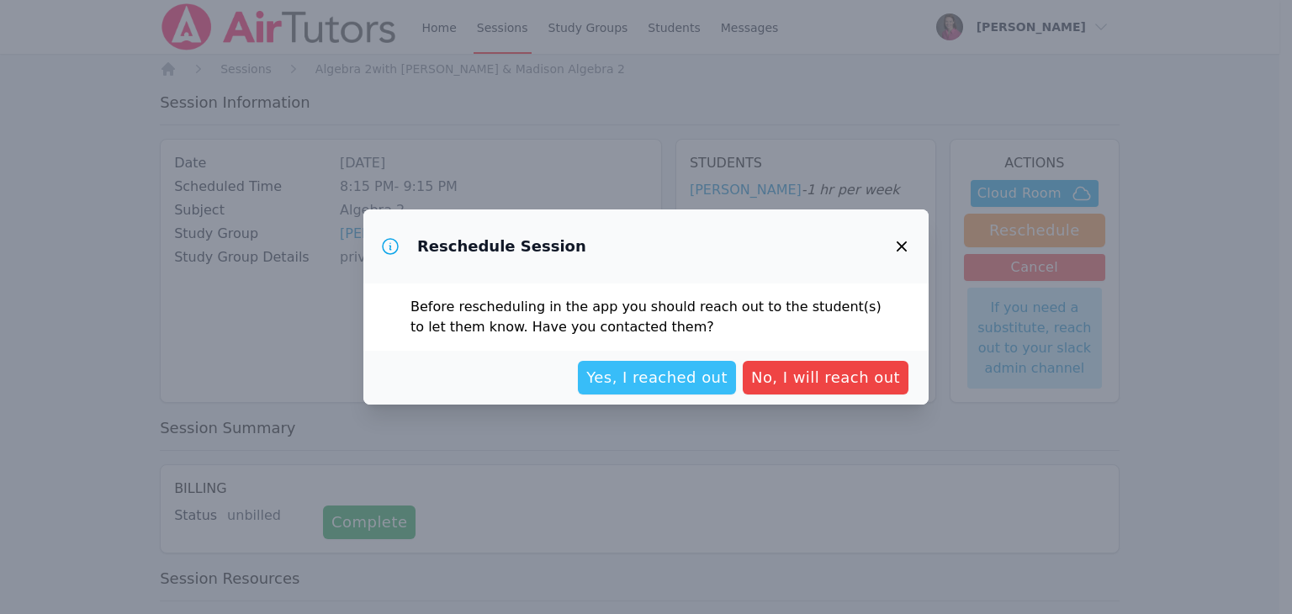  Describe the element at coordinates (825, 378) in the screenshot. I see `button: No, I will reach out` at that location.